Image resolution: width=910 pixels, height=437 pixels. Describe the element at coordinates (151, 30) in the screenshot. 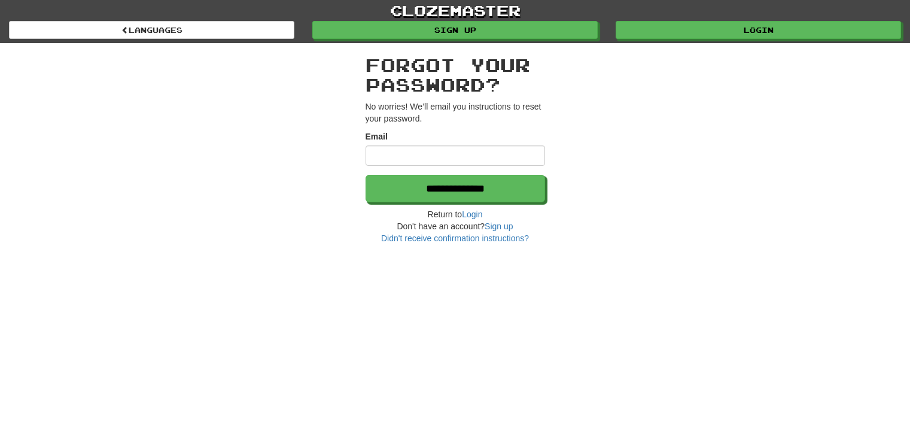

I see `a: Languages` at that location.